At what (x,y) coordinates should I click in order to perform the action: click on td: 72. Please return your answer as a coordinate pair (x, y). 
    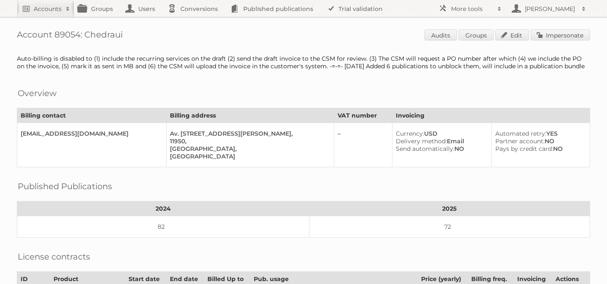
    Looking at the image, I should click on (449, 227).